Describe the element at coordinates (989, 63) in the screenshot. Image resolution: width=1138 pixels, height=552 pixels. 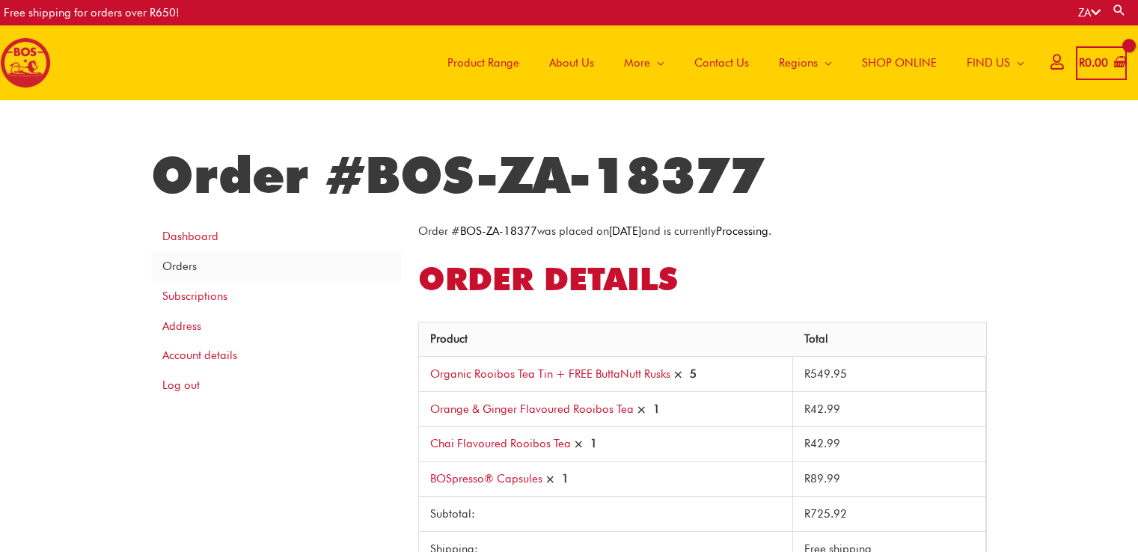
I see `span: FIND US` at that location.